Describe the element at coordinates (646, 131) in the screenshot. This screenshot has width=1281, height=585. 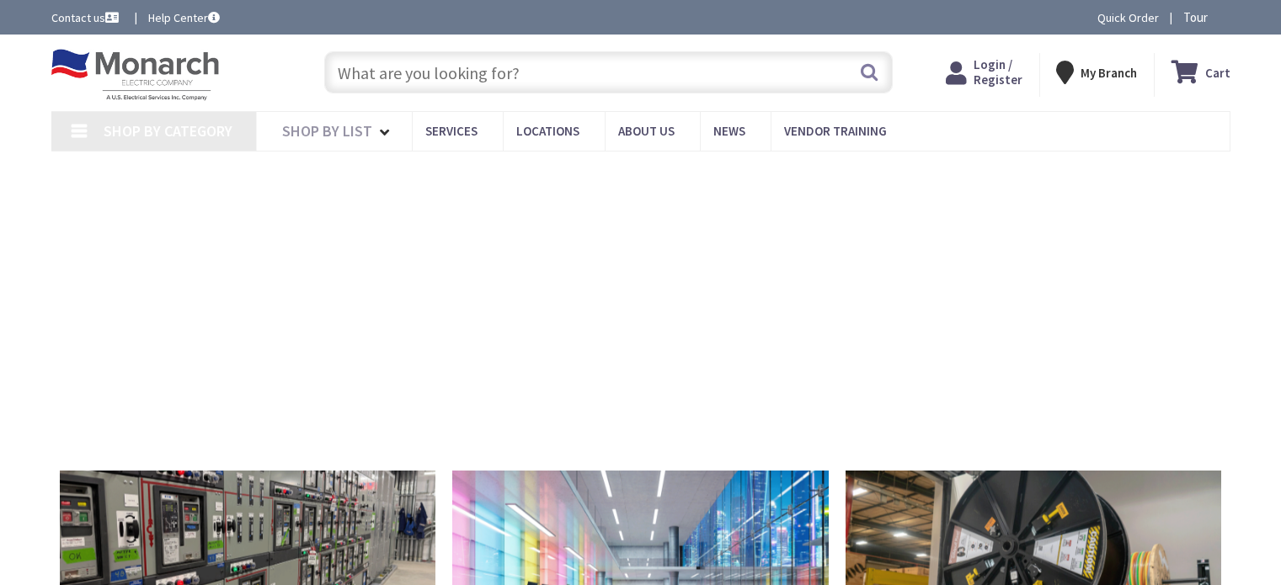
I see `span: About Us` at that location.